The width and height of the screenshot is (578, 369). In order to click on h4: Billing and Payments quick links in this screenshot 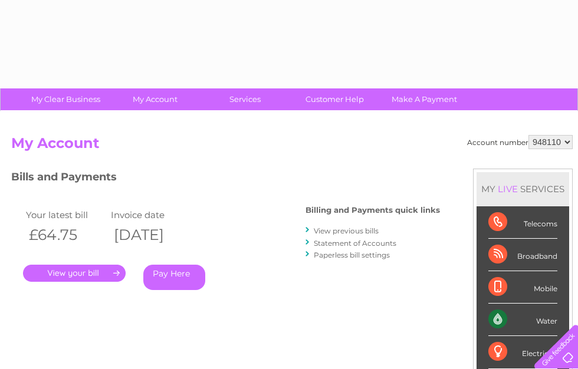, I will do `click(373, 210)`.